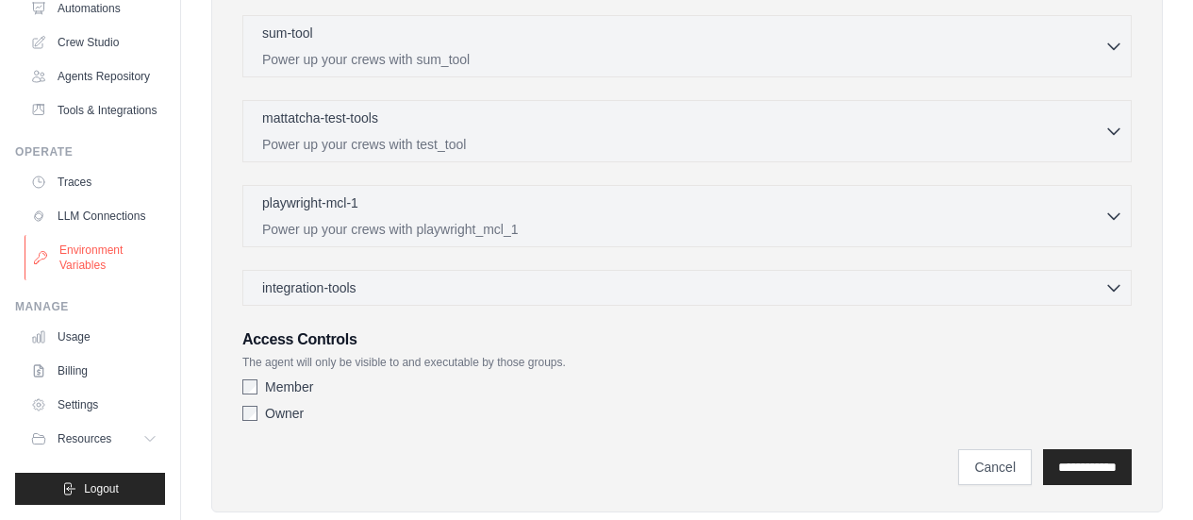  What do you see at coordinates (90, 152) in the screenshot?
I see `div: Operate` at bounding box center [90, 152].